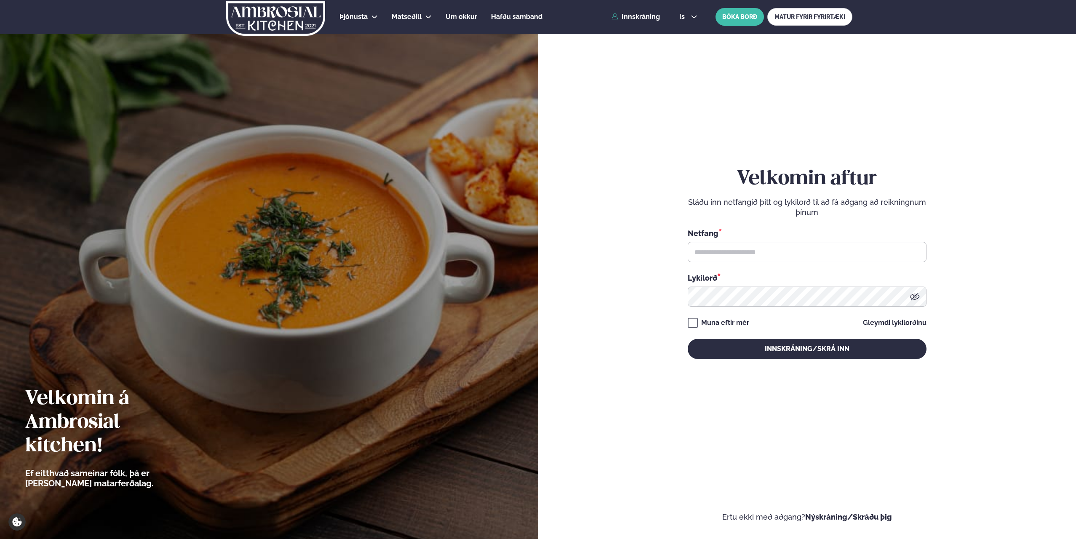 Image resolution: width=1076 pixels, height=539 pixels. I want to click on span: Hafðu samband, so click(517, 16).